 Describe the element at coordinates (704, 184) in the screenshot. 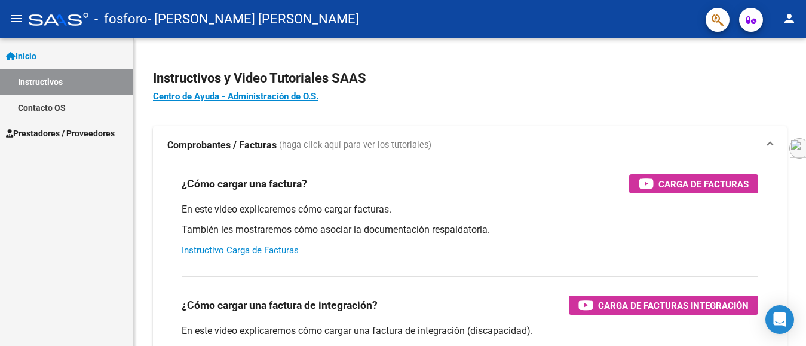

I see `span: Carga de Facturas` at that location.